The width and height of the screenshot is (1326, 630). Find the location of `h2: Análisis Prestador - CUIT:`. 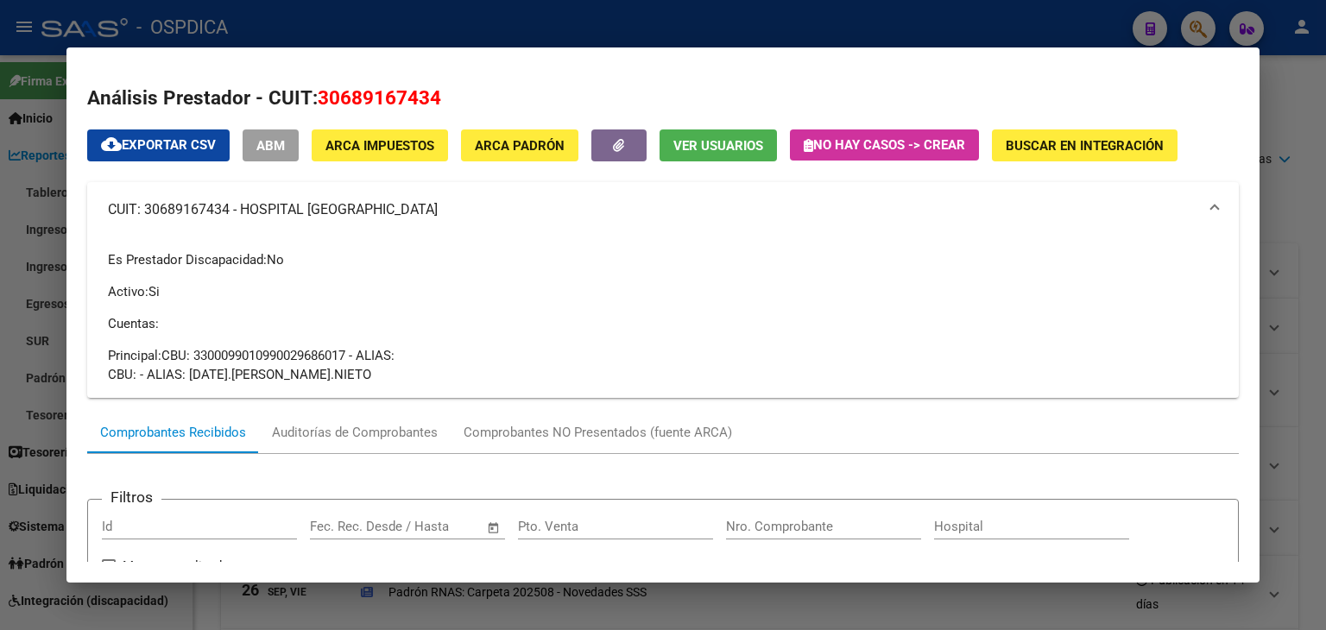

h2: Análisis Prestador - CUIT: is located at coordinates (663, 98).